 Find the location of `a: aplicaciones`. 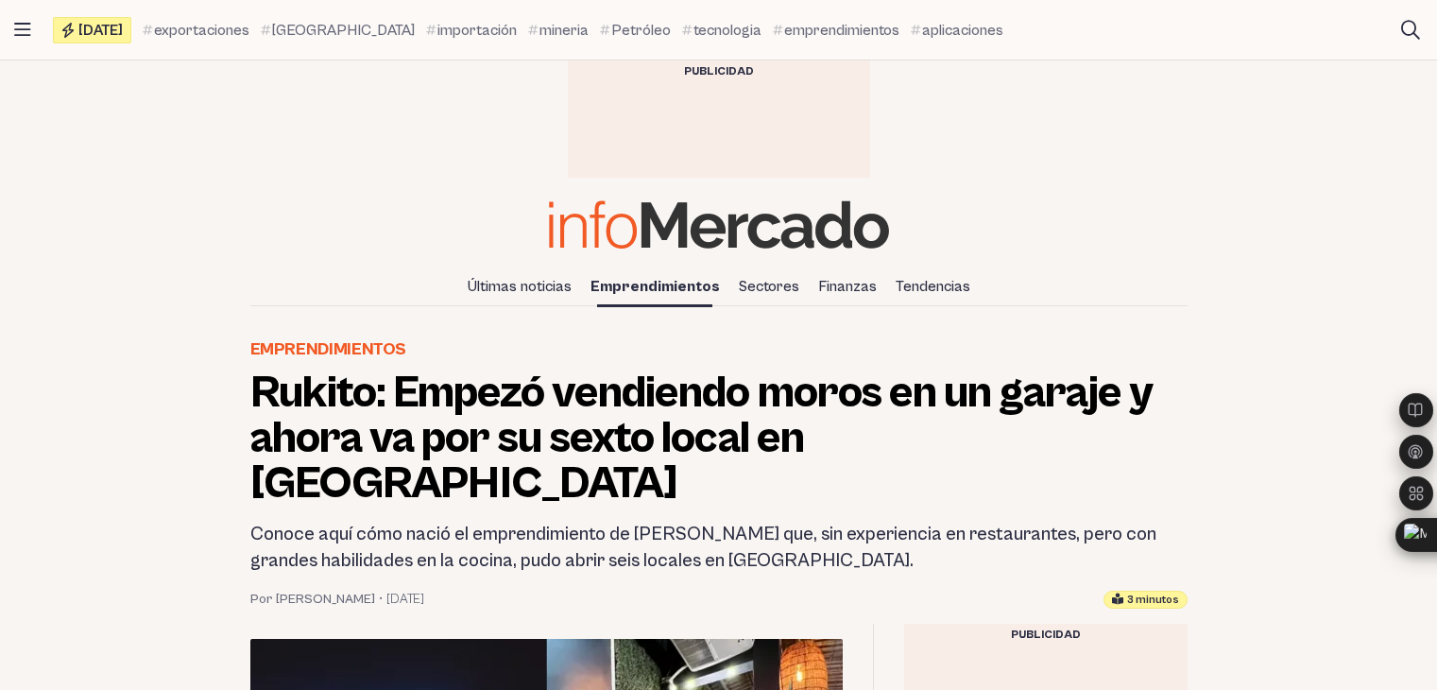

a: aplicaciones is located at coordinates (957, 30).